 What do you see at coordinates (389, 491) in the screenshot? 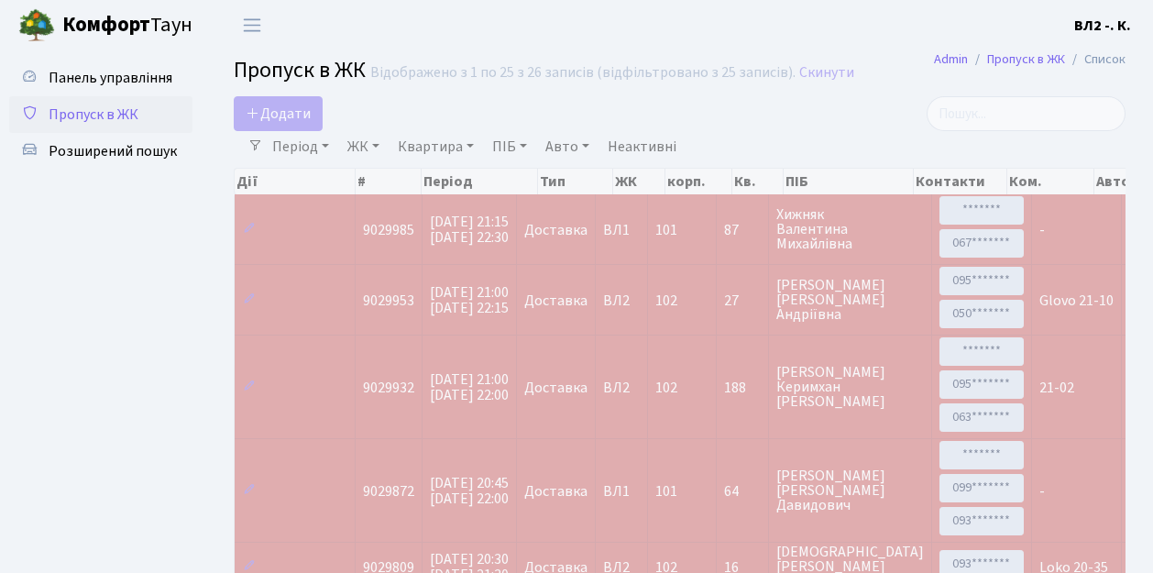
I see `span: 9029872` at bounding box center [389, 491].